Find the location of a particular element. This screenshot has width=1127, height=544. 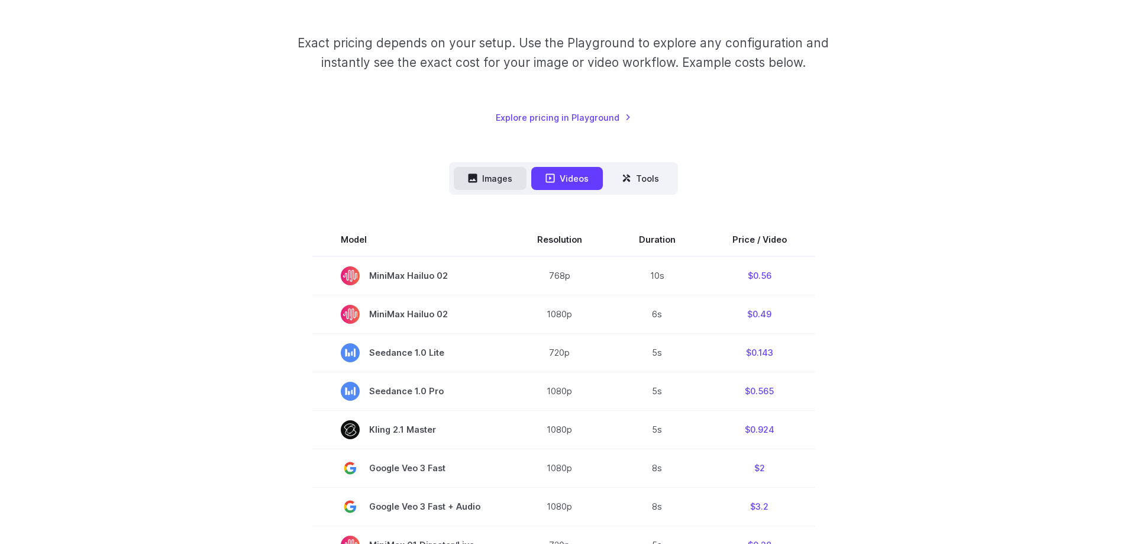

td: $2 is located at coordinates (760, 467).